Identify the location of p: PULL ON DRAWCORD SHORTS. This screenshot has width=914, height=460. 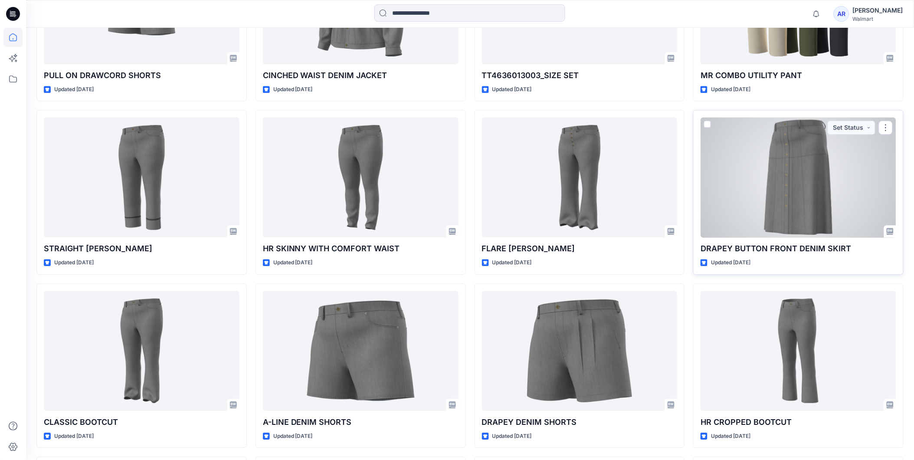
(141, 75).